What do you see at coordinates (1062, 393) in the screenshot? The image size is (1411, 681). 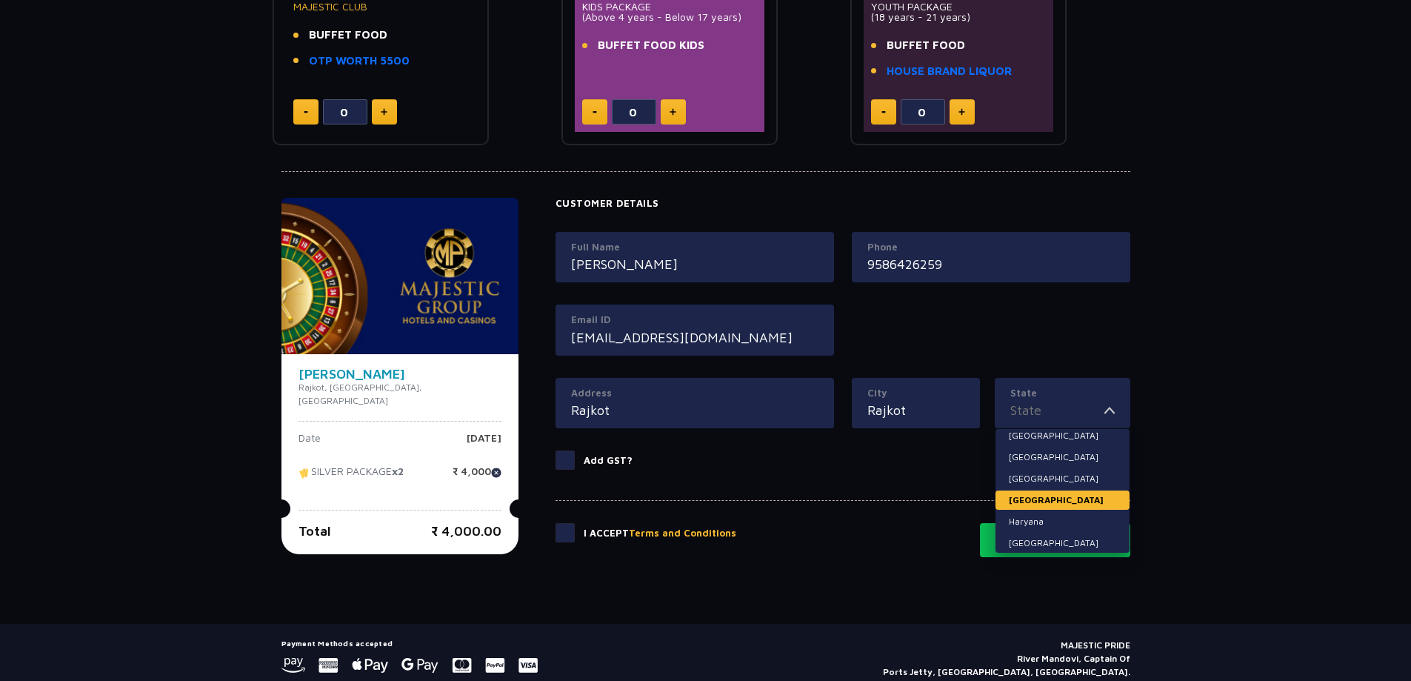 I see `label: State` at bounding box center [1062, 393].